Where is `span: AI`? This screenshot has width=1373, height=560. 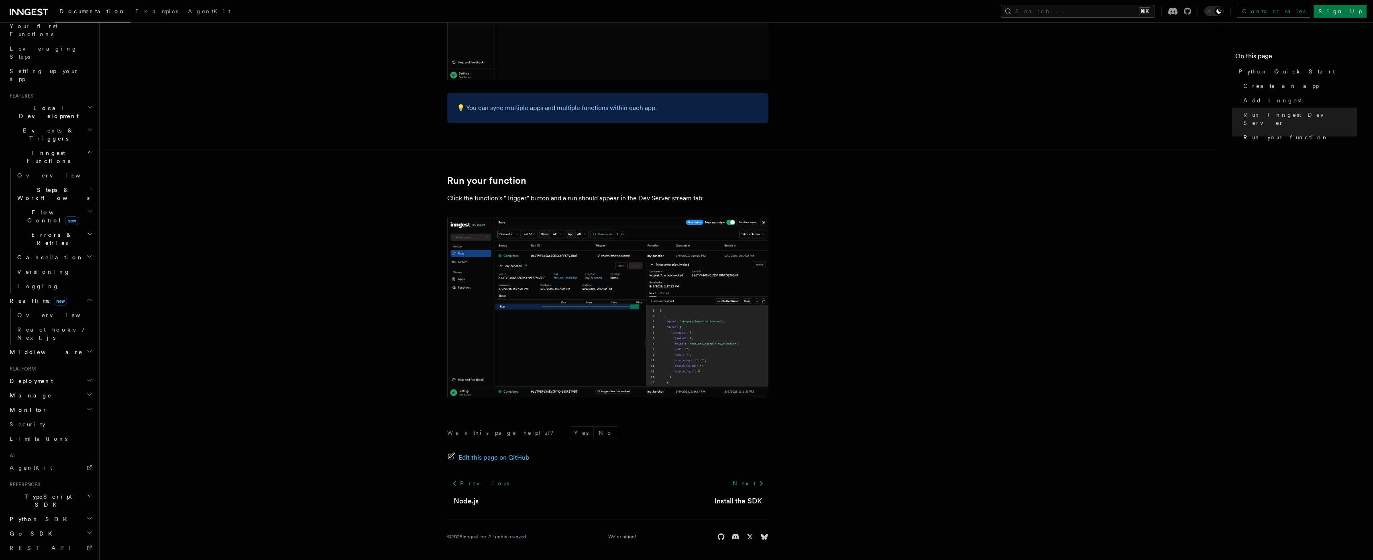 span: AI is located at coordinates (10, 456).